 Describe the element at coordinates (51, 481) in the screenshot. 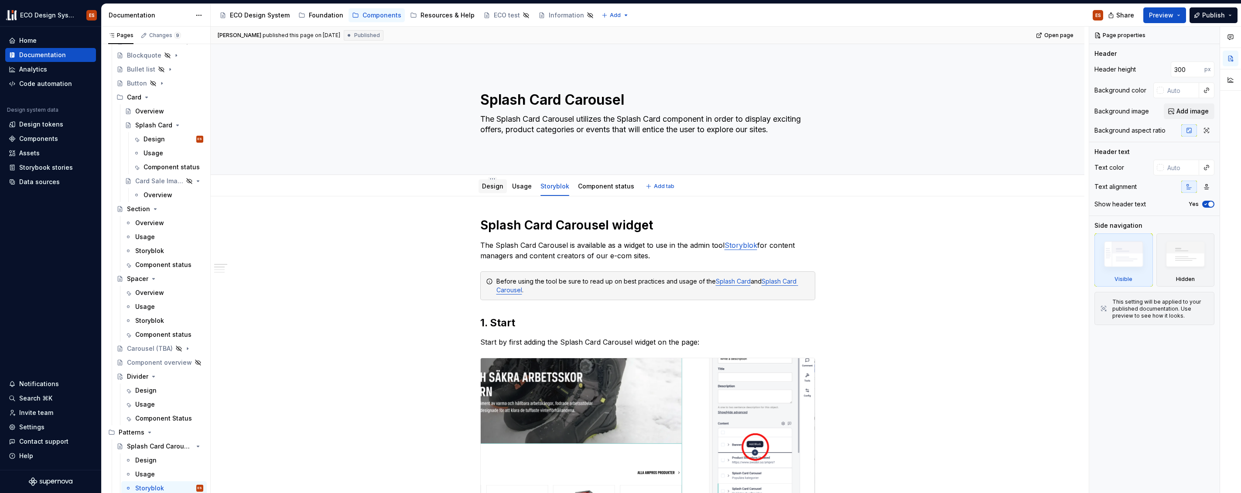

I see `a: Supernova Logo` at that location.